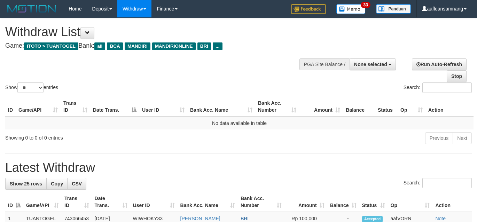  Describe the element at coordinates (26, 184) in the screenshot. I see `span: Show 25 rows` at that location.